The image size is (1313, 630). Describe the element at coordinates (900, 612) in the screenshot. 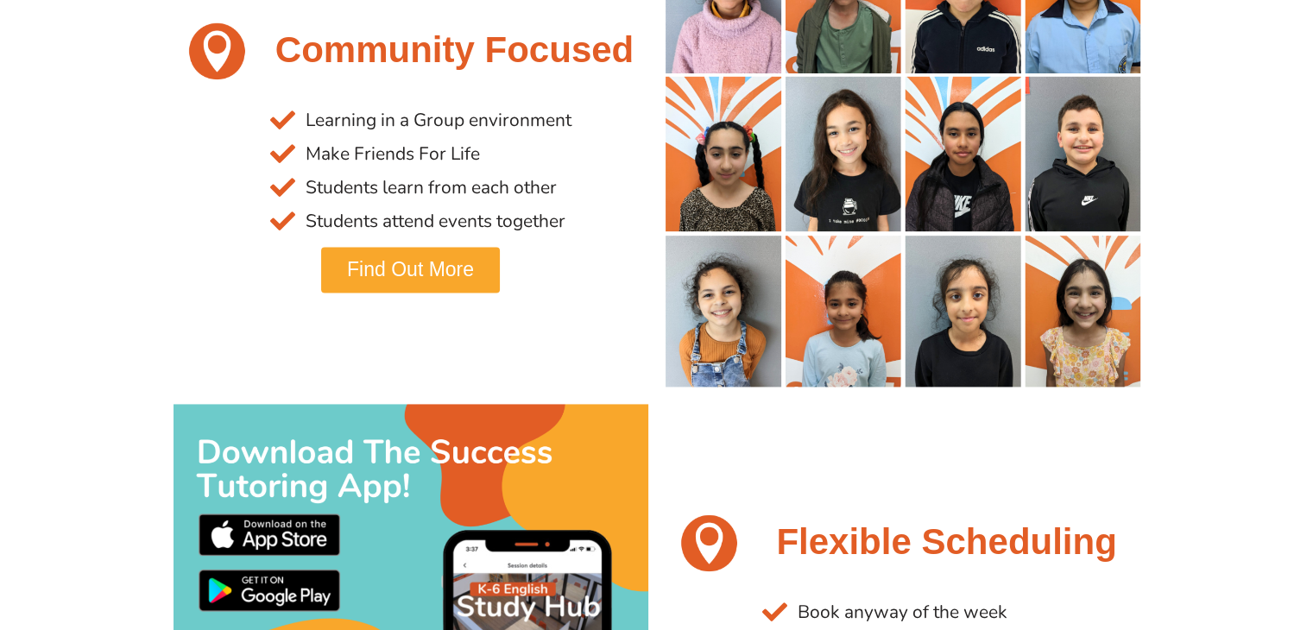

I see `span: Book anyway of the week` at that location.